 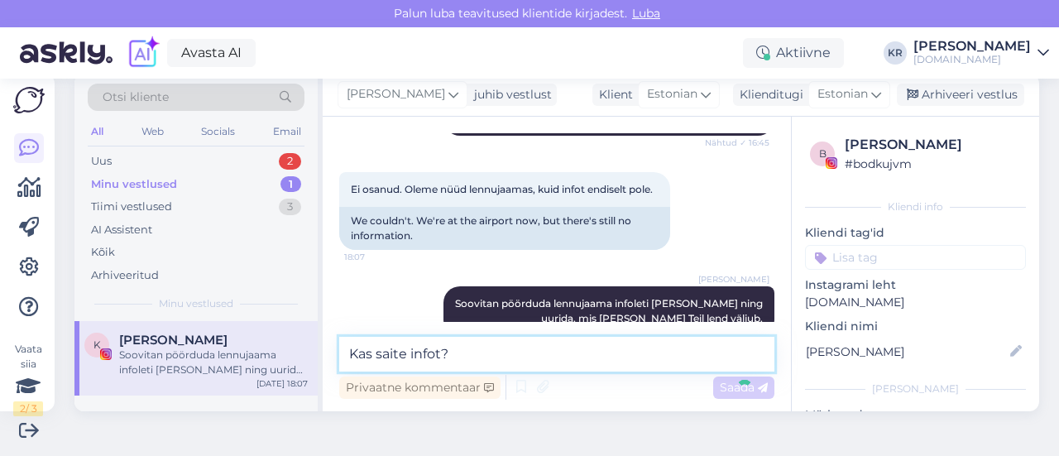 What do you see at coordinates (737, 142) in the screenshot?
I see `span: Nähtud ✓ 16:45` at bounding box center [737, 142].